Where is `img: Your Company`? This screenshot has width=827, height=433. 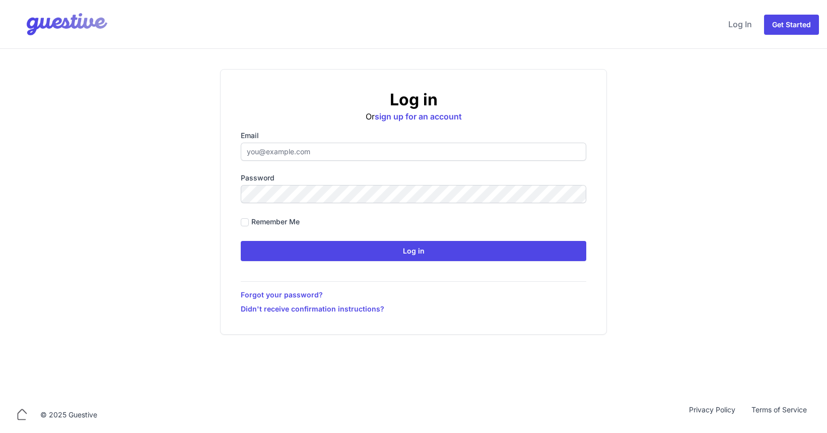
img: Your Company is located at coordinates (59, 24).